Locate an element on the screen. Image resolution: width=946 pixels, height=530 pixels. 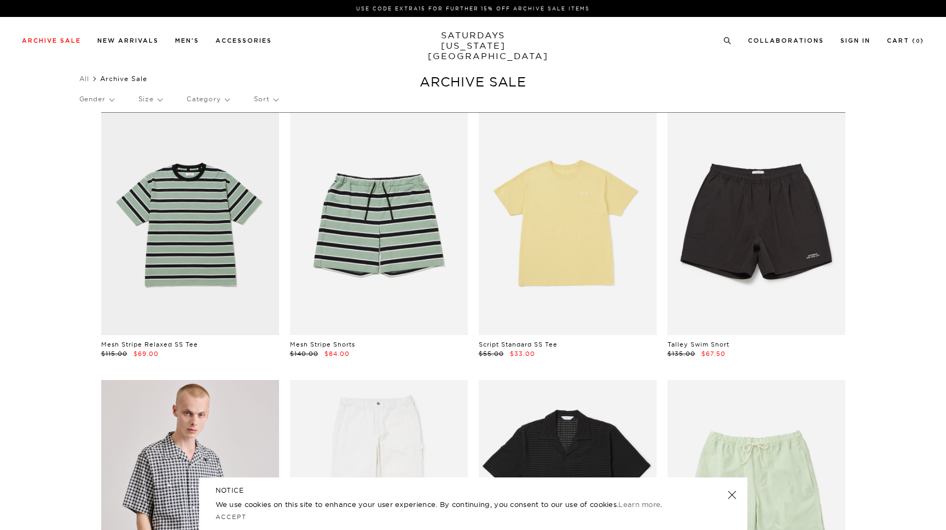
p: Category is located at coordinates (208, 99).